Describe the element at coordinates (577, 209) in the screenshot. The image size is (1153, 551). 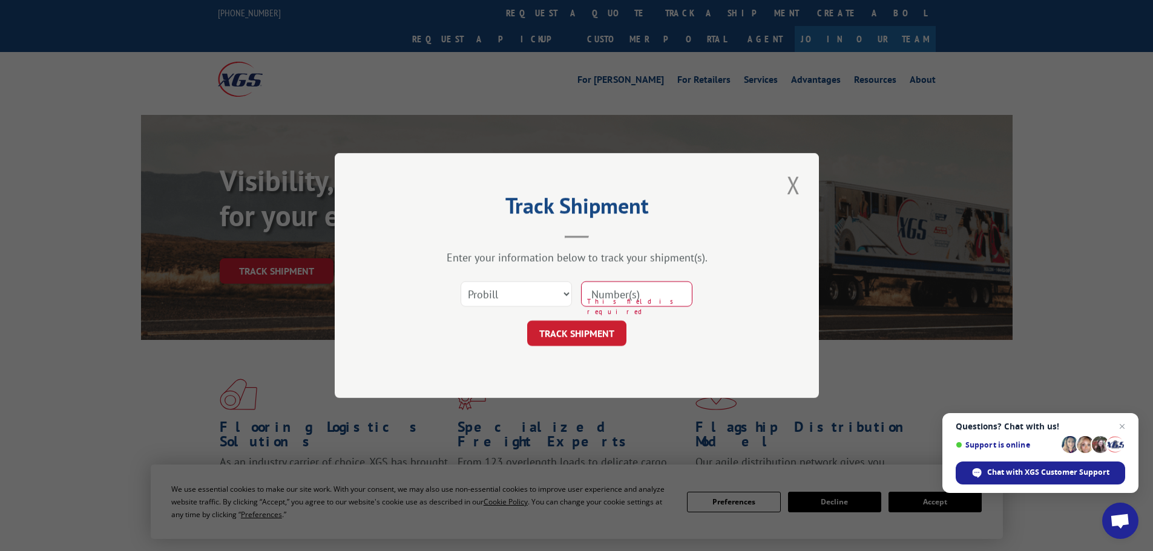
I see `h2: Track Shipment` at that location.